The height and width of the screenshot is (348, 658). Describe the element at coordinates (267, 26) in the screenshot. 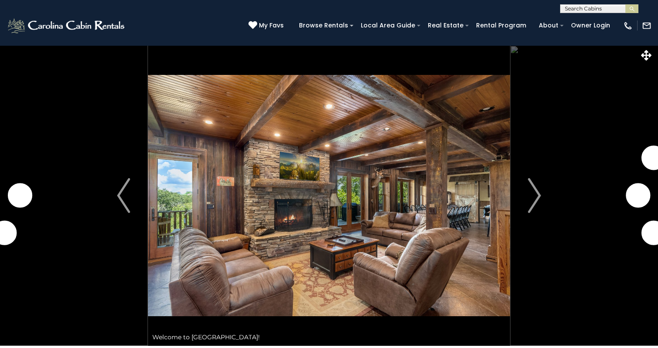

I see `a: My Favs` at that location.